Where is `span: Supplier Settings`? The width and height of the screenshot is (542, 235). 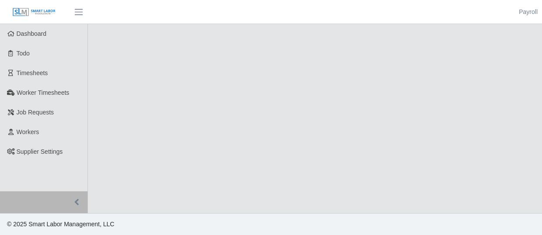
span: Supplier Settings is located at coordinates (40, 152).